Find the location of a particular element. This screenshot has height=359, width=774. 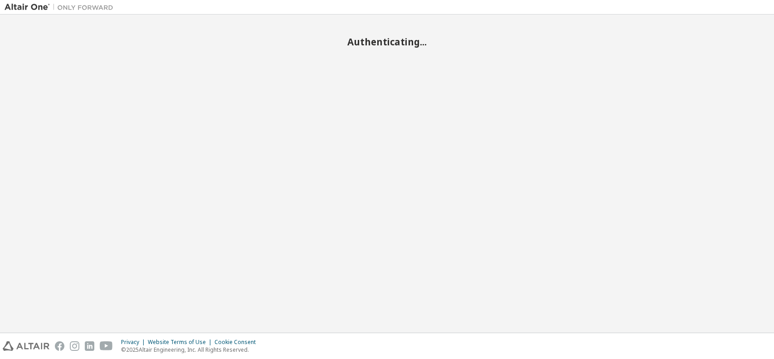

div: Cookie Consent is located at coordinates (238, 342).